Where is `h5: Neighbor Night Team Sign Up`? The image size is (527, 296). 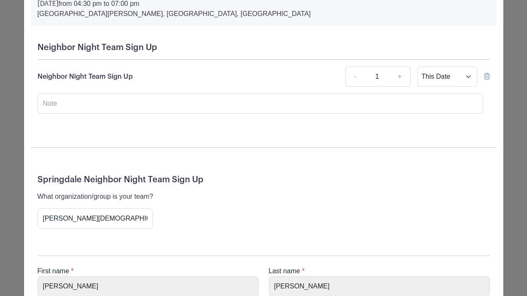 h5: Neighbor Night Team Sign Up is located at coordinates (264, 48).